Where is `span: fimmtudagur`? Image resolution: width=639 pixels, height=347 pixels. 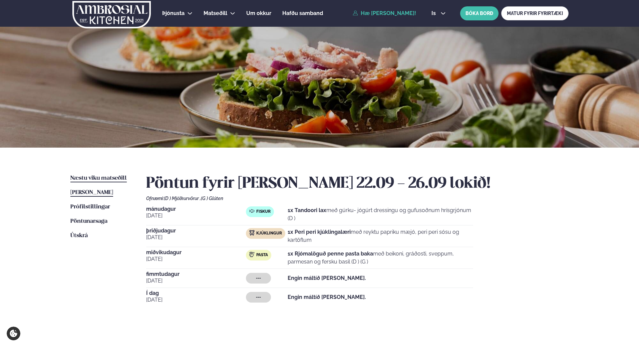 span: fimmtudagur is located at coordinates (196, 274).